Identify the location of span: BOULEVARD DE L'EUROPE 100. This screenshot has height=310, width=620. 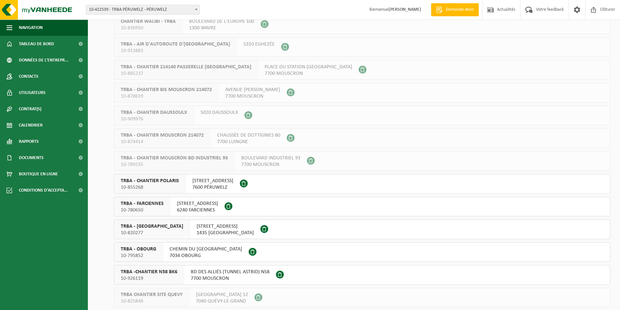
(221, 21).